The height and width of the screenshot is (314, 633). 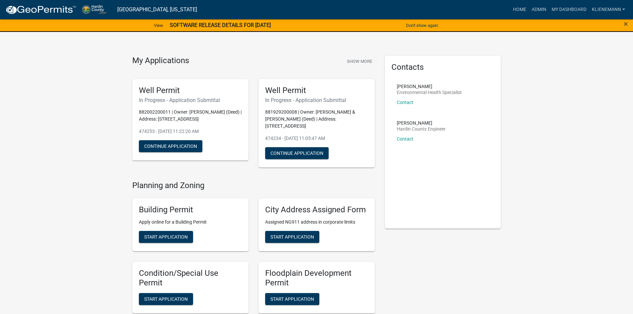 What do you see at coordinates (539, 10) in the screenshot?
I see `a: Admin` at bounding box center [539, 10].